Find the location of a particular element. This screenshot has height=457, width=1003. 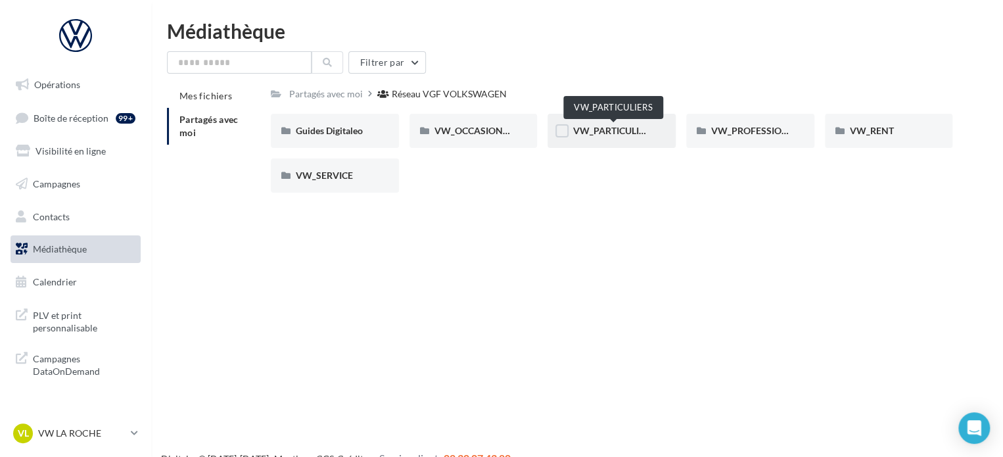

span: Partagés avec moi is located at coordinates (209, 125).